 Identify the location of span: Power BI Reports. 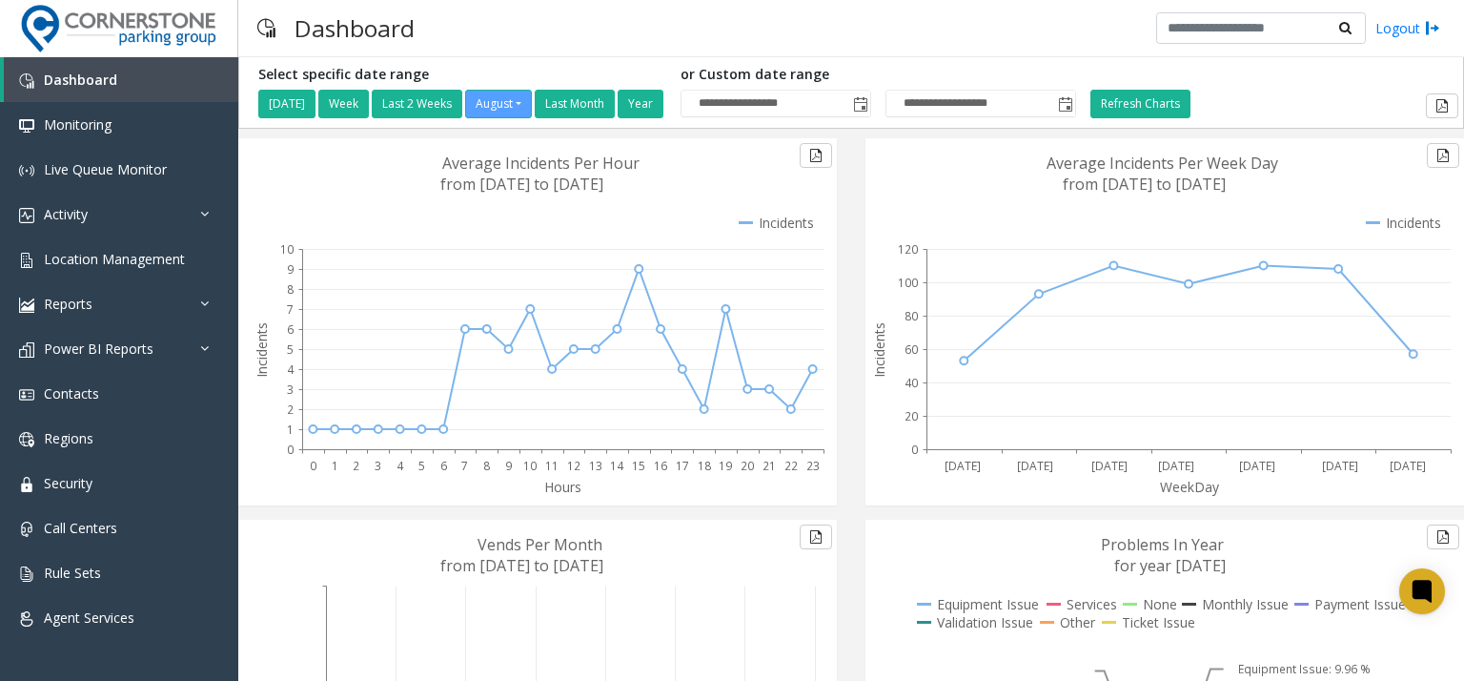
(98, 348).